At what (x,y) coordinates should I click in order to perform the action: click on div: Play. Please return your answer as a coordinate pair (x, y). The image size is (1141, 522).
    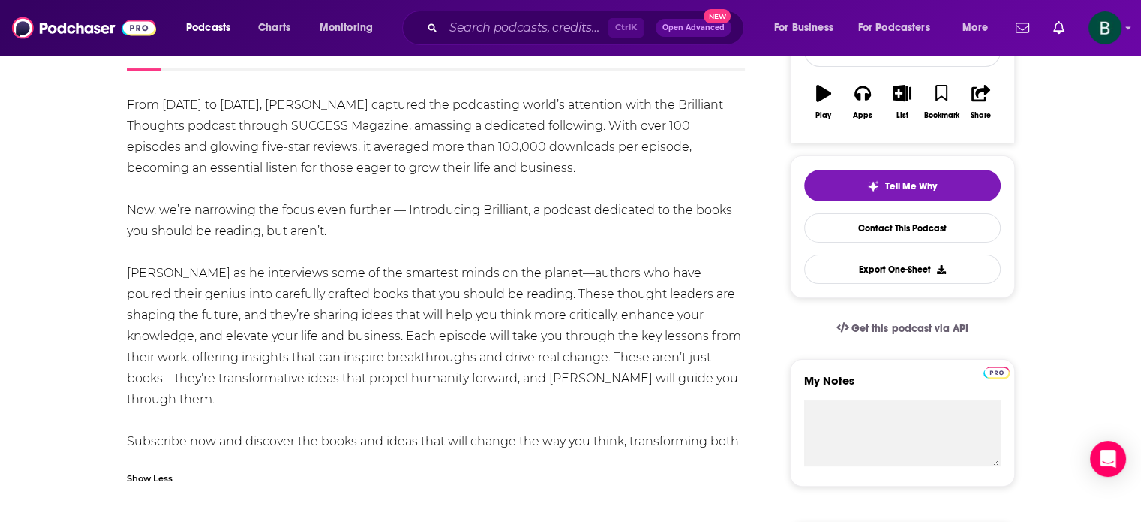
    Looking at the image, I should click on (823, 116).